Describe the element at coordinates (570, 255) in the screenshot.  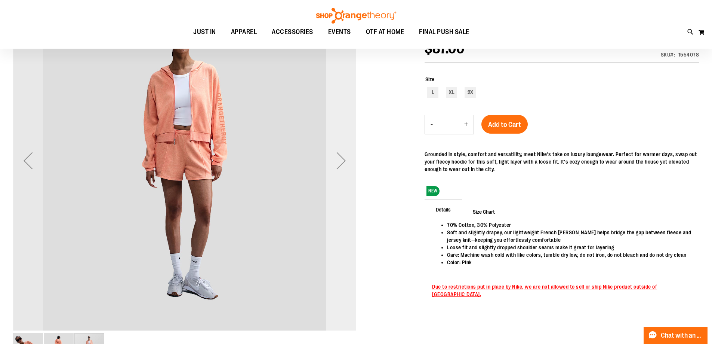
I see `li: Care: Machine wash cold with like colors, tumble dry low, do not iron, do not bleach and do not d...` at that location.